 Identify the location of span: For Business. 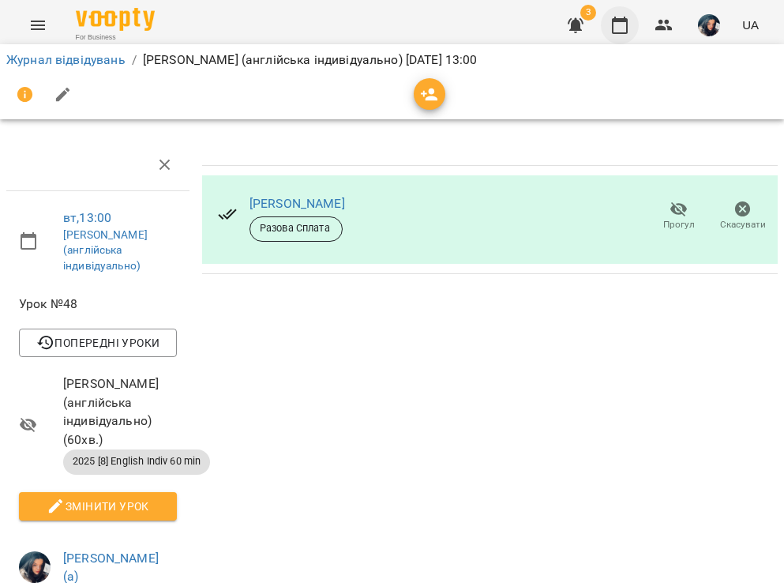
(115, 37).